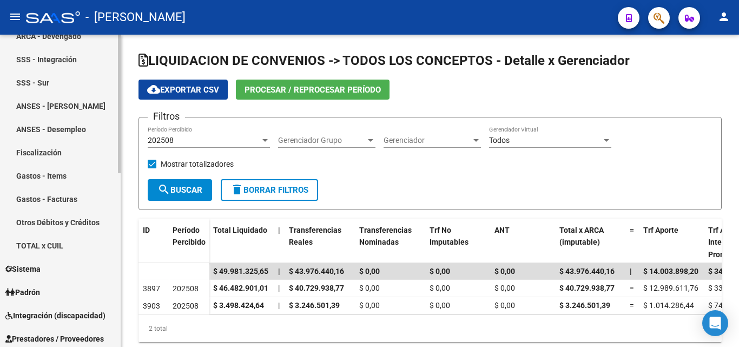 This screenshot has width=739, height=347. I want to click on span: $ 1.014.286,44, so click(668, 305).